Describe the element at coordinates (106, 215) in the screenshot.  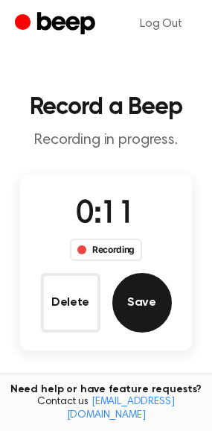
I see `span: 0:11` at that location.